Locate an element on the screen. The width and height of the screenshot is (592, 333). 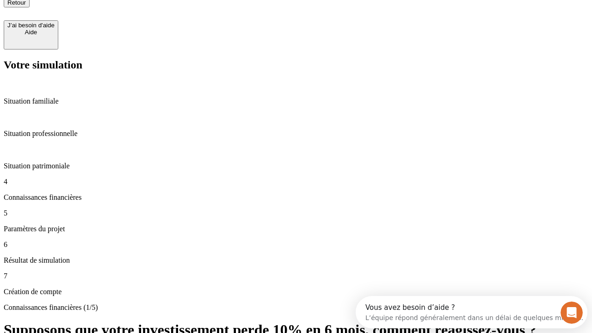
p: 4 is located at coordinates (296, 182).